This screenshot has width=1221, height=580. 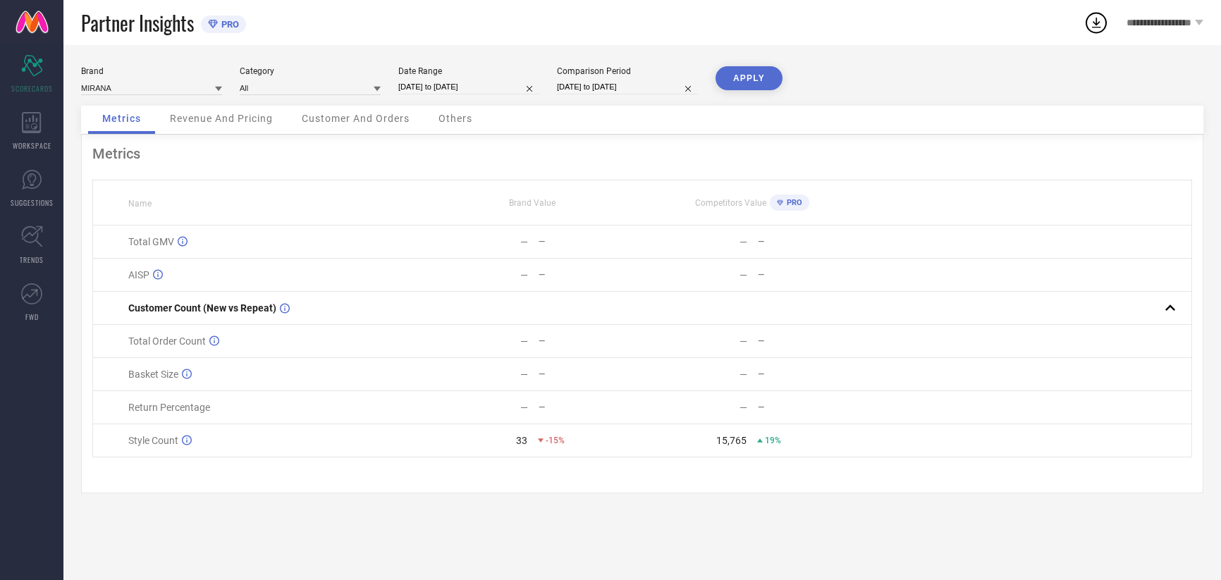 I want to click on span: 19%, so click(x=773, y=441).